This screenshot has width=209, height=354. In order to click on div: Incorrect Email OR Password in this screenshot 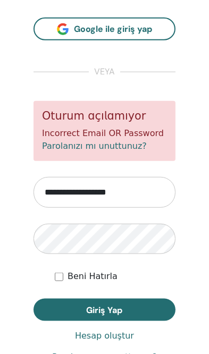, I will do `click(104, 131)`.